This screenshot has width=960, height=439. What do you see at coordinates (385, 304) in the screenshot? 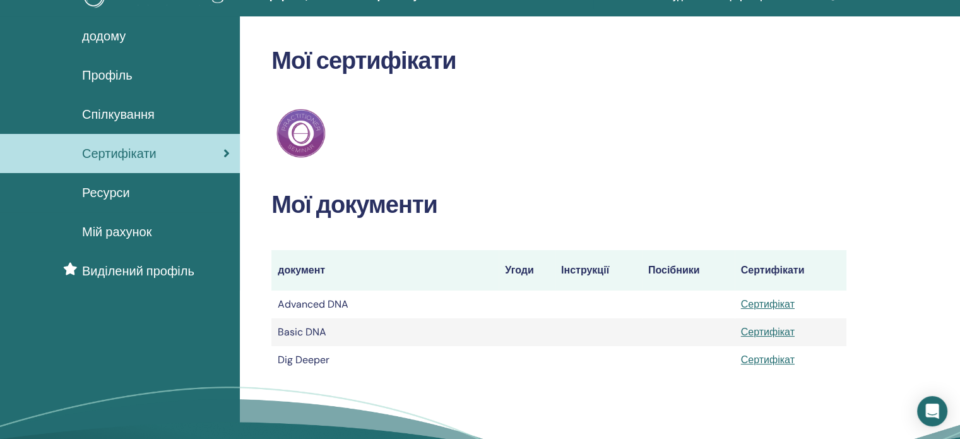
I see `td: Advanced DNA` at bounding box center [385, 304].